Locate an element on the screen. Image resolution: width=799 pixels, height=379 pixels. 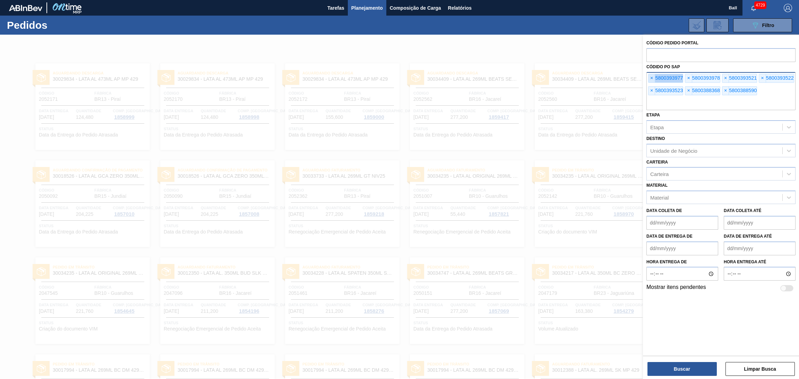
div: Carteira is located at coordinates (659, 174).